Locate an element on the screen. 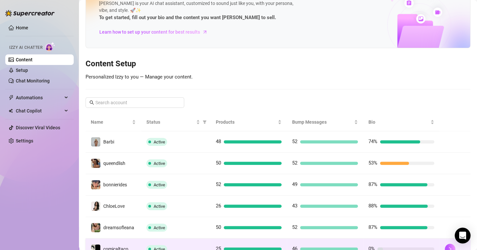 The width and height of the screenshot is (477, 250). a: Content is located at coordinates (24, 60).